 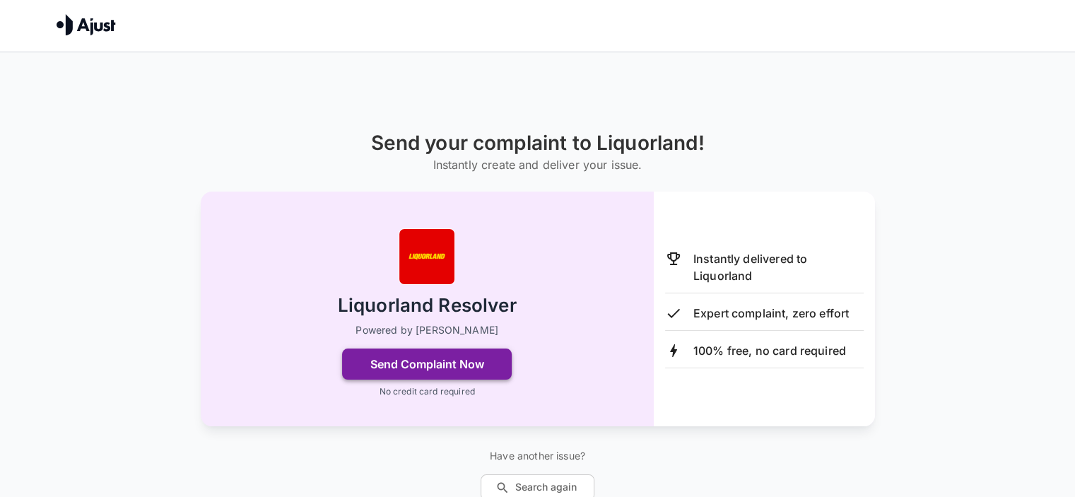 What do you see at coordinates (427, 305) in the screenshot?
I see `h2: Liquorland Resolver` at bounding box center [427, 305].